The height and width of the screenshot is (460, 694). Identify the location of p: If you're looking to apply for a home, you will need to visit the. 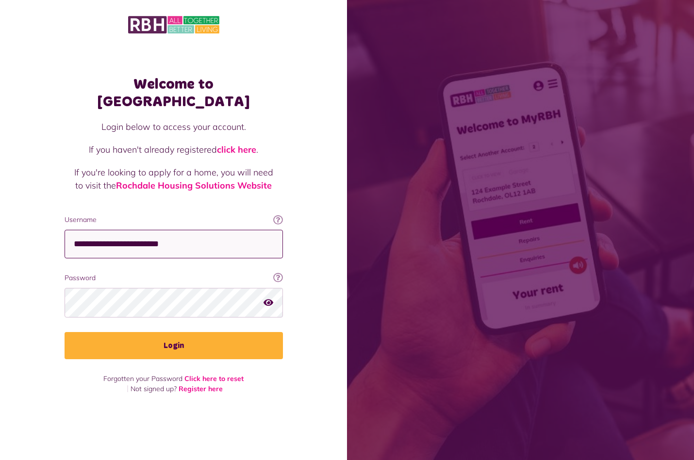
(174, 179).